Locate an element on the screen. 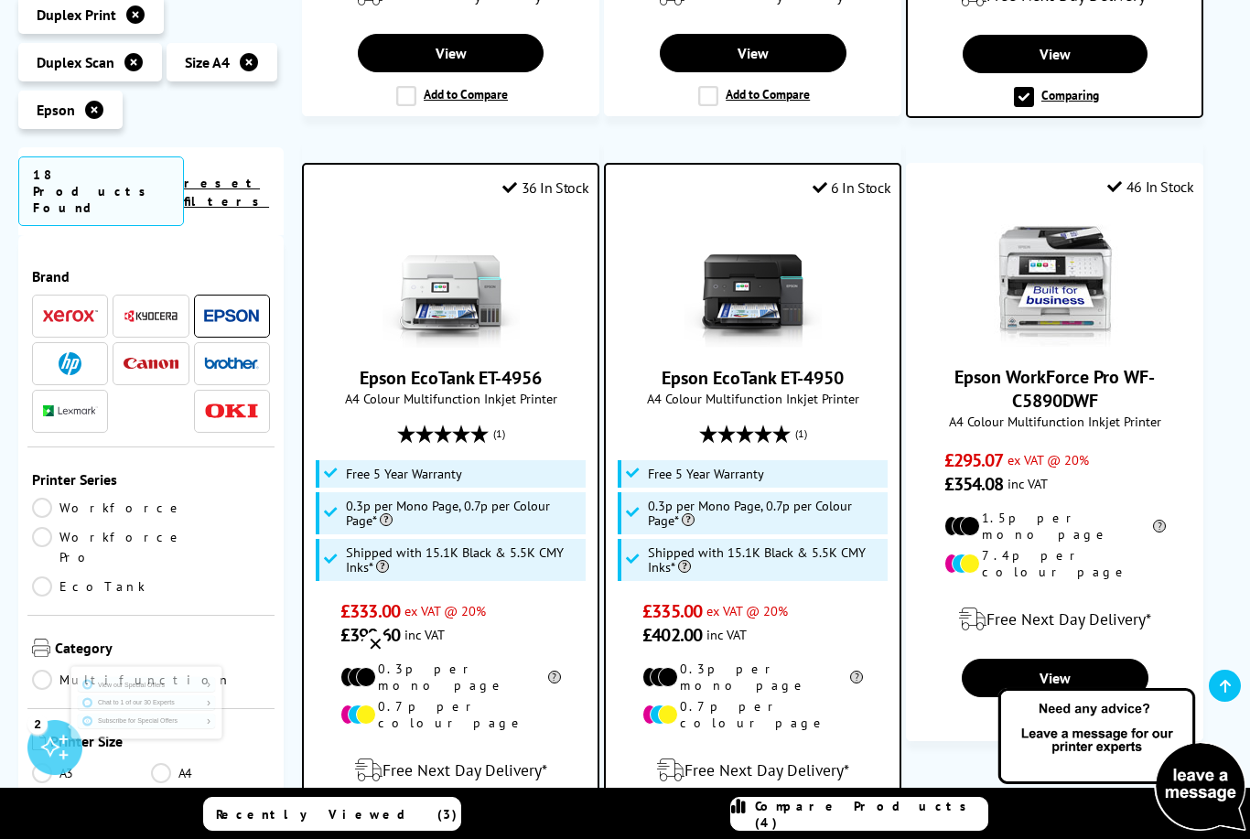 This screenshot has height=839, width=1250. img: Epson is located at coordinates (231, 316).